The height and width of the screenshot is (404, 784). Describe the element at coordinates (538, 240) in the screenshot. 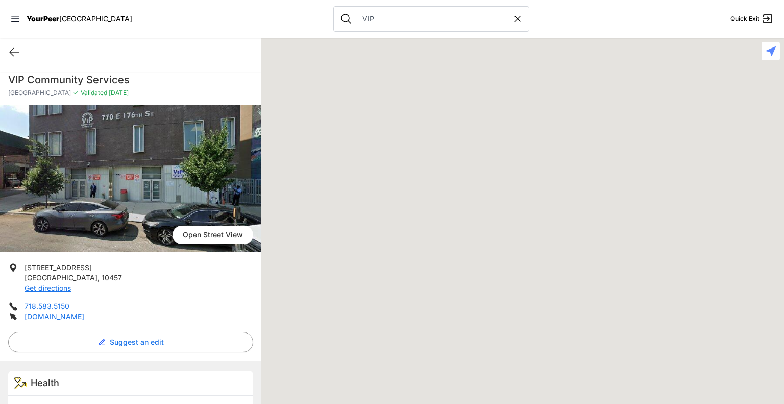

I see `div: Tremont` at that location.